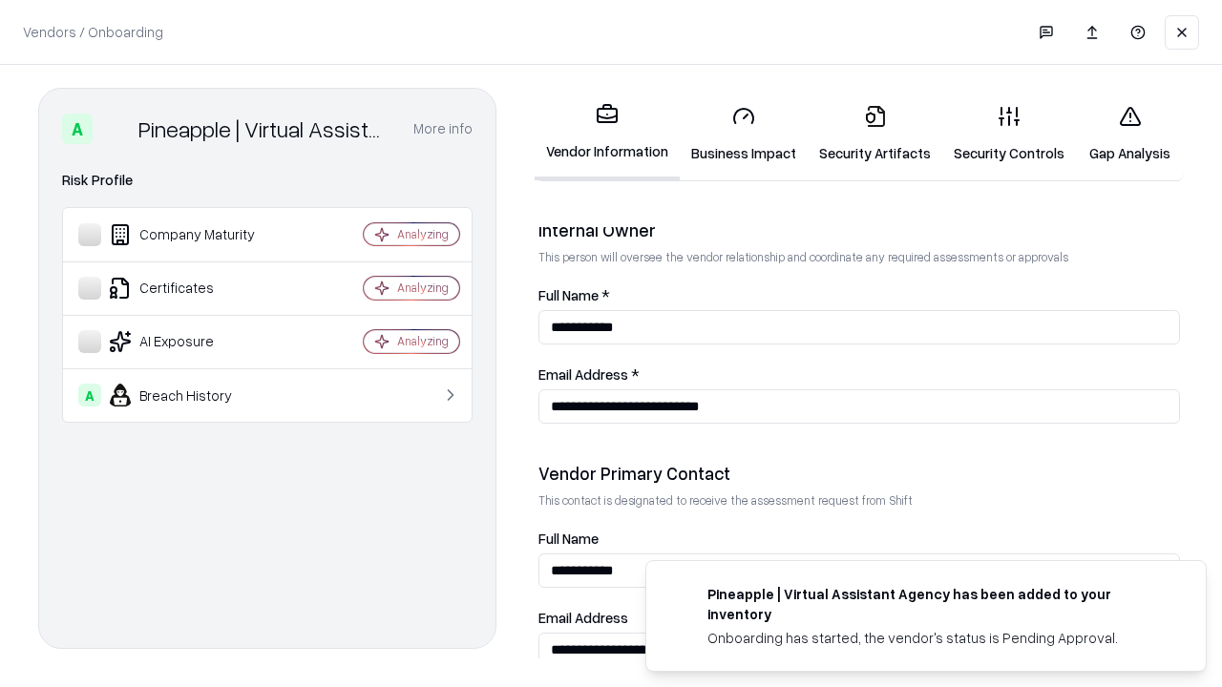 Image resolution: width=1222 pixels, height=687 pixels. I want to click on div: Onboarding has started, the vendor's status is Pending Approval., so click(934, 638).